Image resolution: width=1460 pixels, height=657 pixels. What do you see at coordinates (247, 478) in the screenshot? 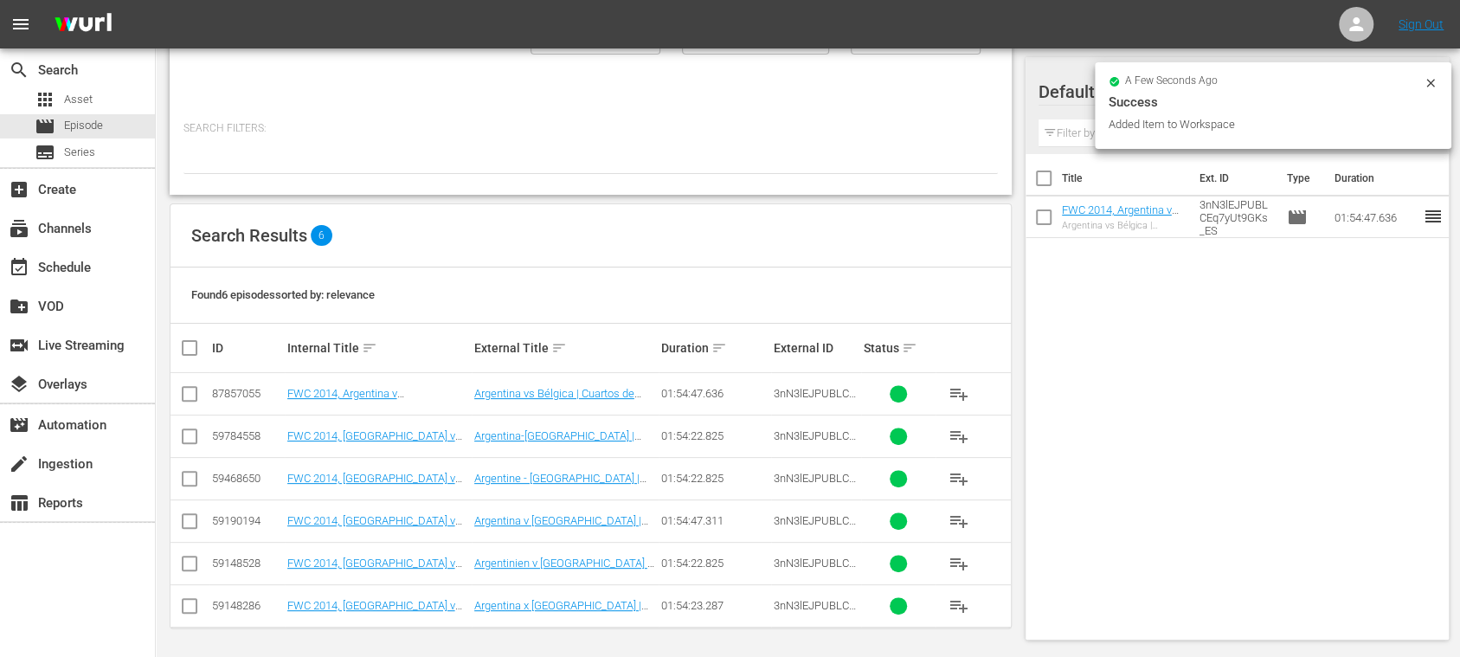
I see `div: 59468650` at bounding box center [247, 478].